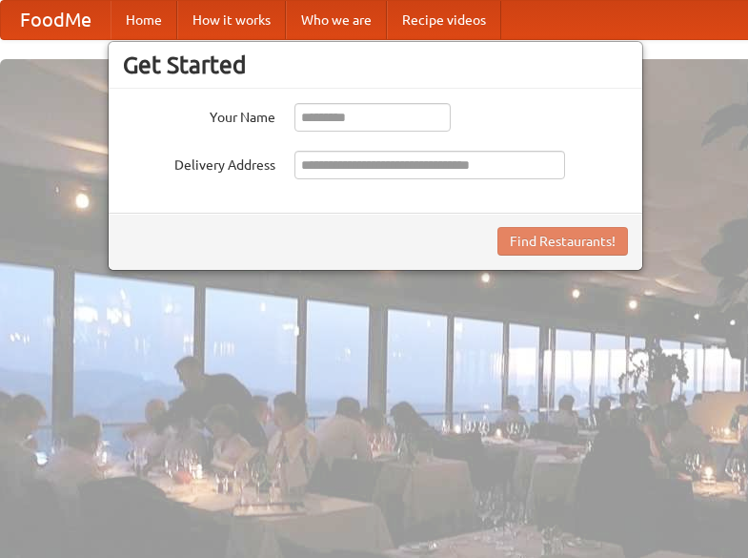 This screenshot has height=558, width=748. What do you see at coordinates (232, 20) in the screenshot?
I see `a: How it works` at bounding box center [232, 20].